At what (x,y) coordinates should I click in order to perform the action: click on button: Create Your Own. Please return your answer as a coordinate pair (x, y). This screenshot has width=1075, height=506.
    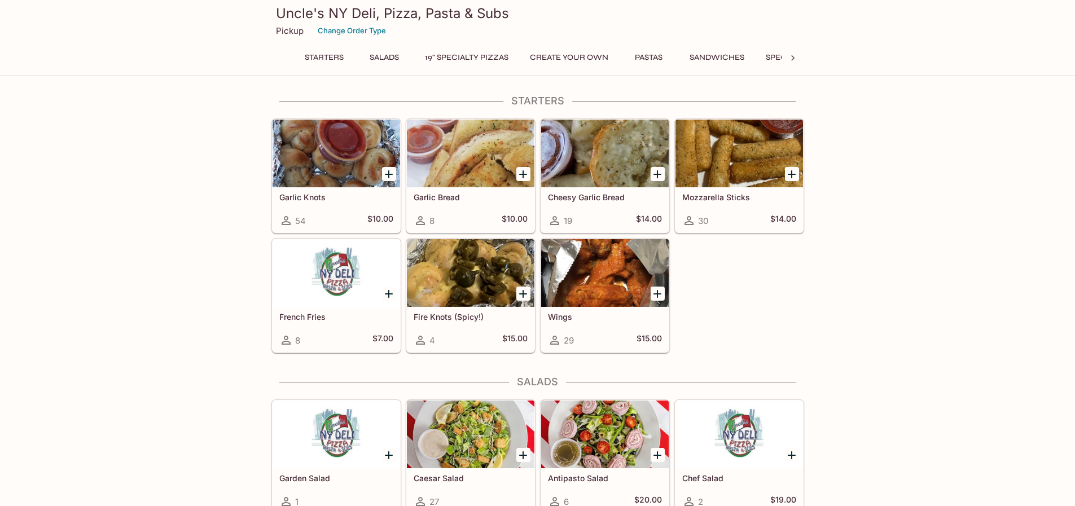
    Looking at the image, I should click on (569, 58).